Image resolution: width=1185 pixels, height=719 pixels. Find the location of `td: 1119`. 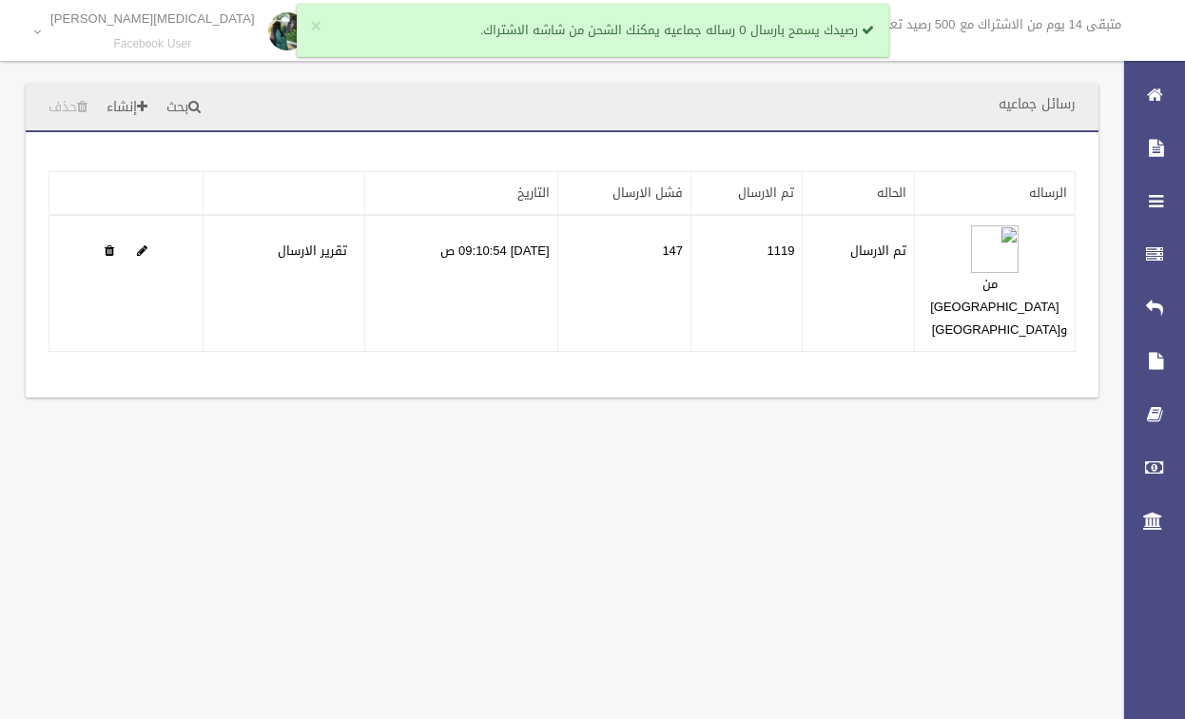

td: 1119 is located at coordinates (747, 283).